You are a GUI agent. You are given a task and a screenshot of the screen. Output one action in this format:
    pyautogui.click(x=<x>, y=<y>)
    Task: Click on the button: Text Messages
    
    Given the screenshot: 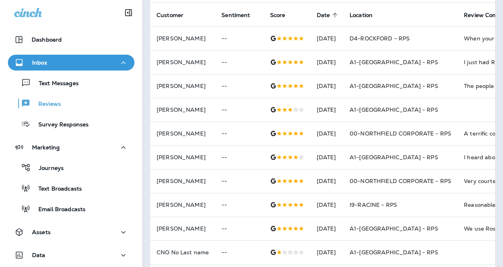 What is the action you would take?
    pyautogui.click(x=71, y=83)
    